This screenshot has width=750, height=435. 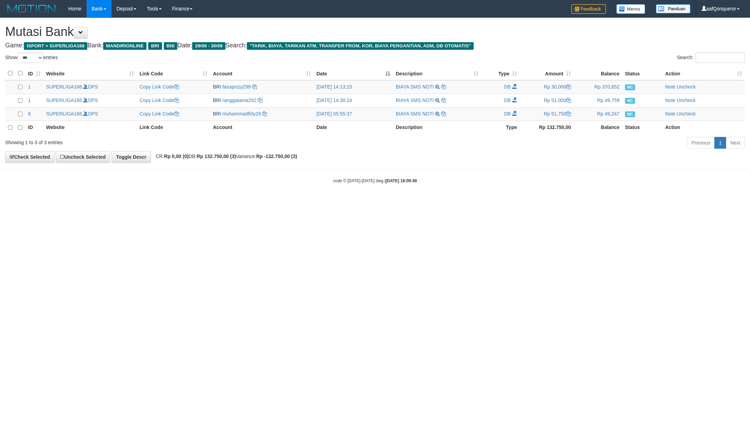 I want to click on span: "TARIK, BIAYA, TARIKAN ATM, TRANSFER FROM, KOR, BIAYA PERGANTIAN, ADM, DB OTOMATIS", so click(x=360, y=46).